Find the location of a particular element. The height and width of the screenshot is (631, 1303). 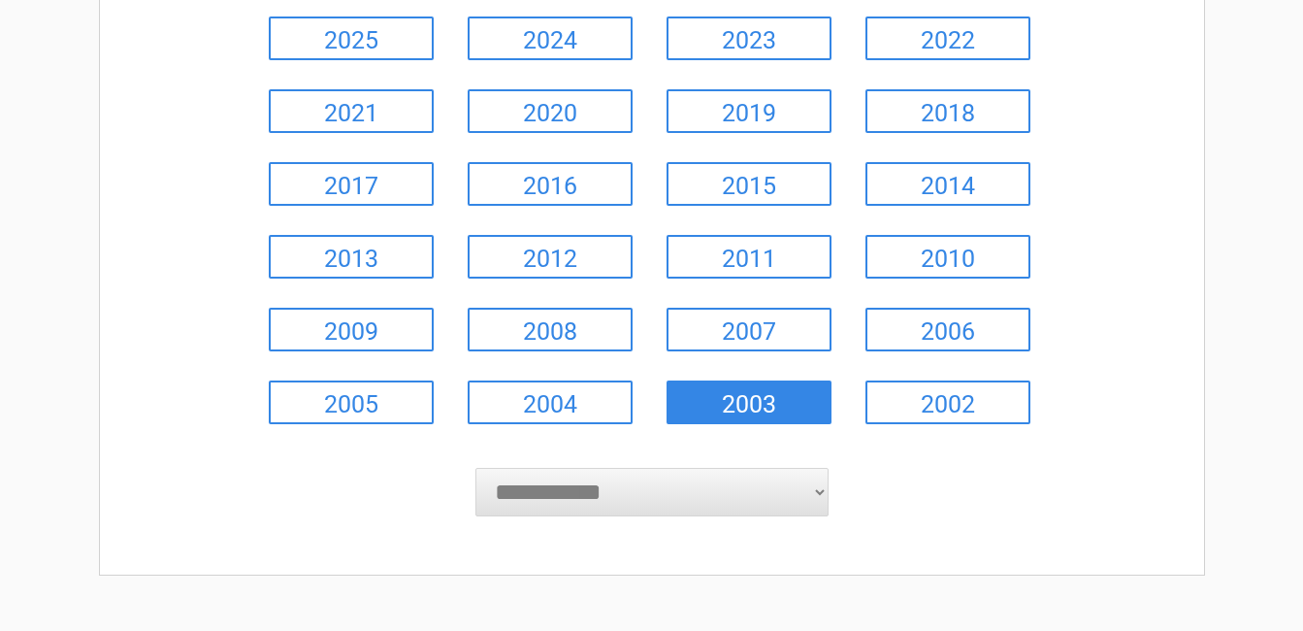

a: 2015 is located at coordinates (749, 183).